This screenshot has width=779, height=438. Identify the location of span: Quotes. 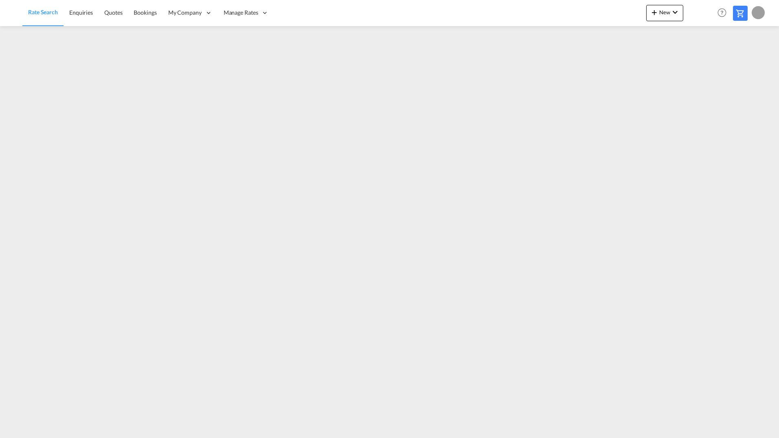
(113, 12).